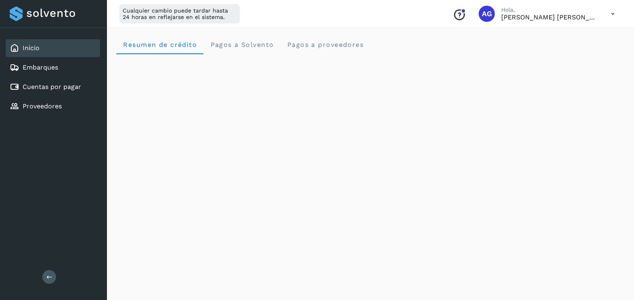 The width and height of the screenshot is (634, 300). I want to click on p: Abigail Gonzalez Leon, so click(550, 17).